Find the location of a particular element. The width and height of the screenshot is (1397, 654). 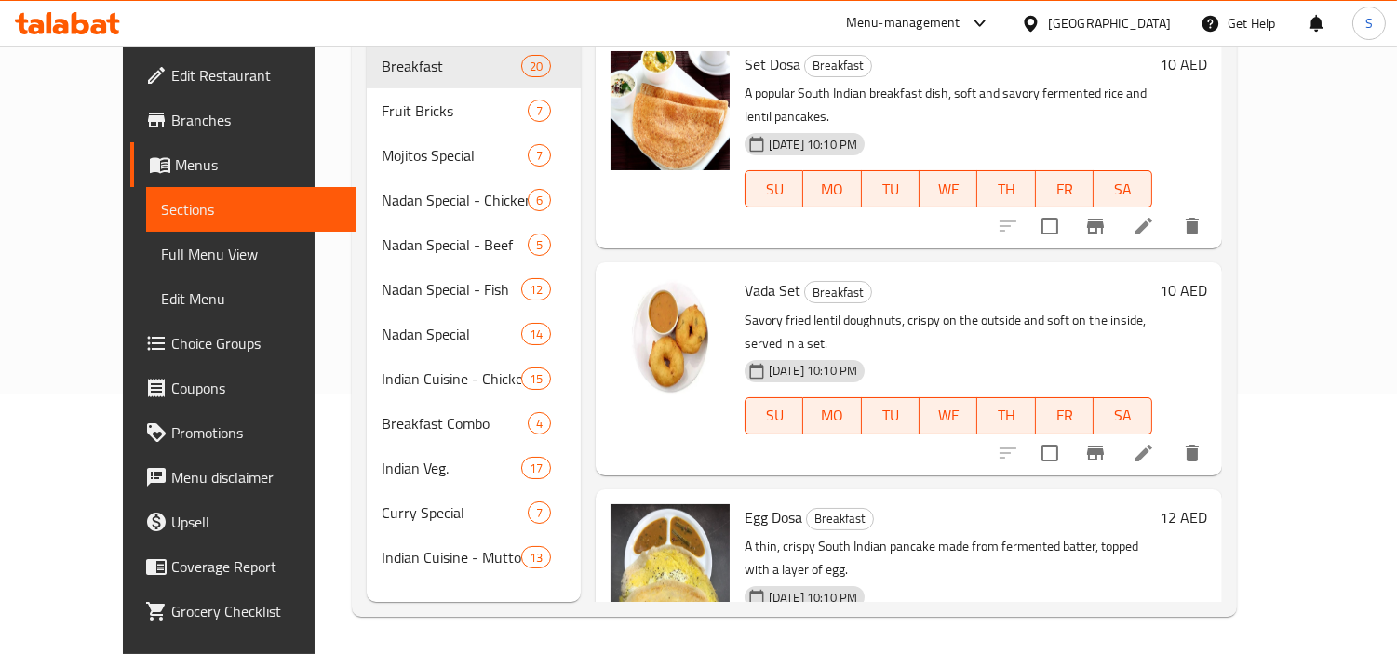

div: Indian Cuisine - Mutton Meat13 is located at coordinates (474, 557).